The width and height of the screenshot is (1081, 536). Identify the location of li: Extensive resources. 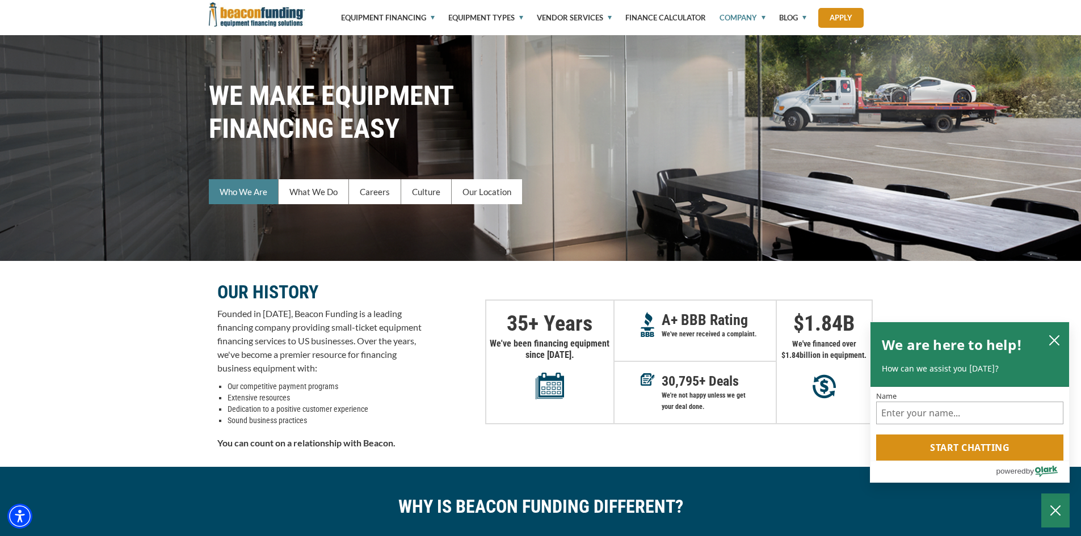
(325, 398).